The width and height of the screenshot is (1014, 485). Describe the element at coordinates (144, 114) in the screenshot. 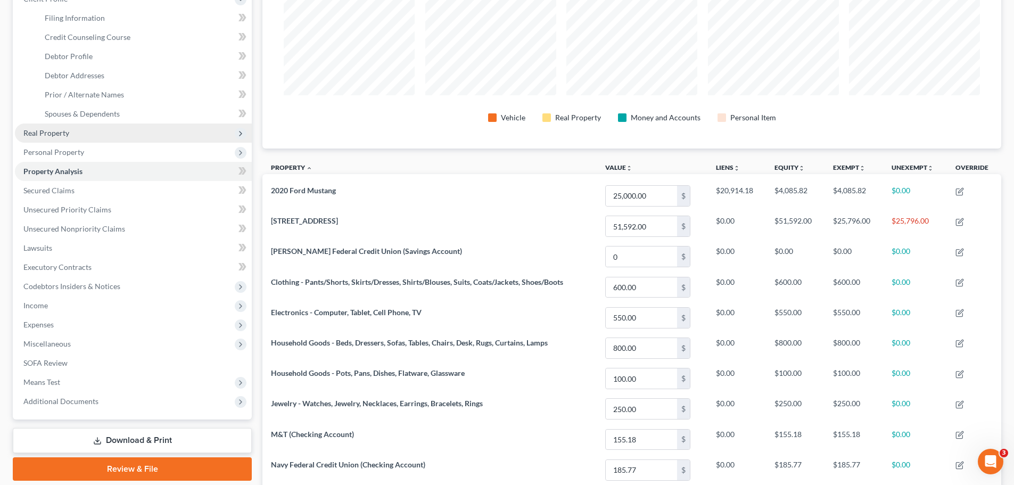

I see `a: Spouses & Dependents` at that location.